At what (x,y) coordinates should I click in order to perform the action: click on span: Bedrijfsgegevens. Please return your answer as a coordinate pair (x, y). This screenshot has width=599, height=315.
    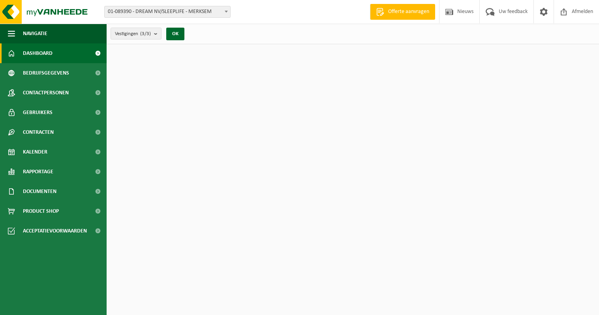
    Looking at the image, I should click on (46, 73).